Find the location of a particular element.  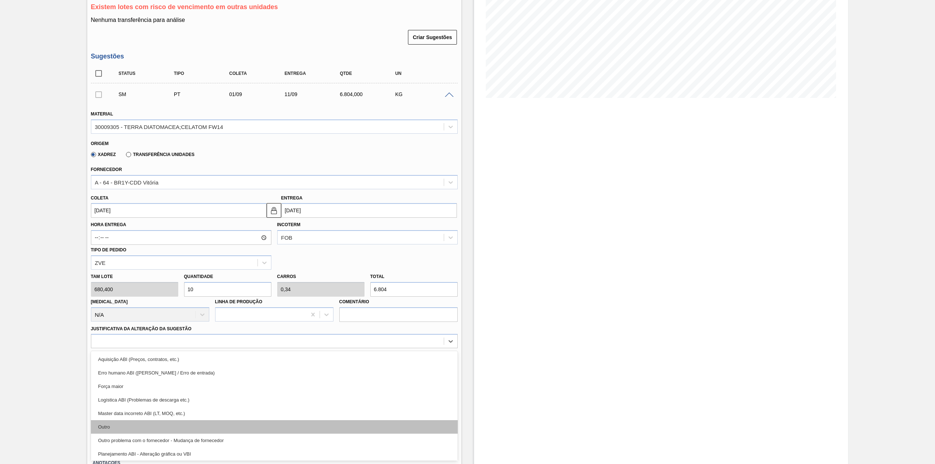

div: ZVE is located at coordinates (100, 262).